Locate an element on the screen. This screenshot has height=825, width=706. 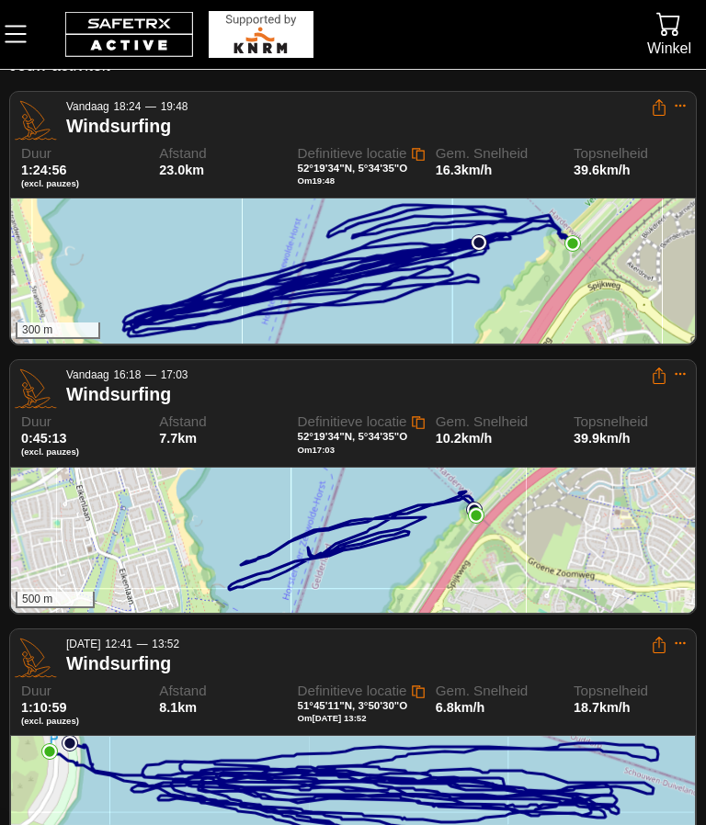
div: 300 m is located at coordinates (58, 331).